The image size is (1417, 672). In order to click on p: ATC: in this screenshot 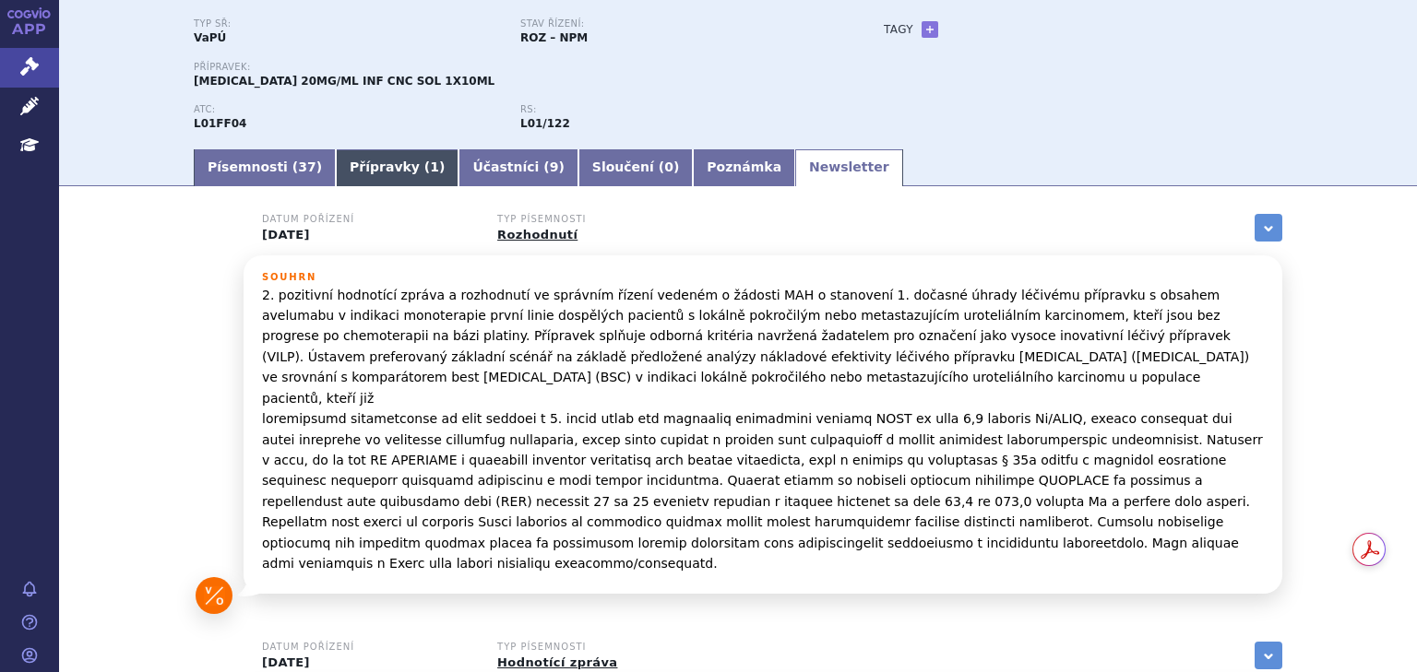, I will do `click(348, 110)`.